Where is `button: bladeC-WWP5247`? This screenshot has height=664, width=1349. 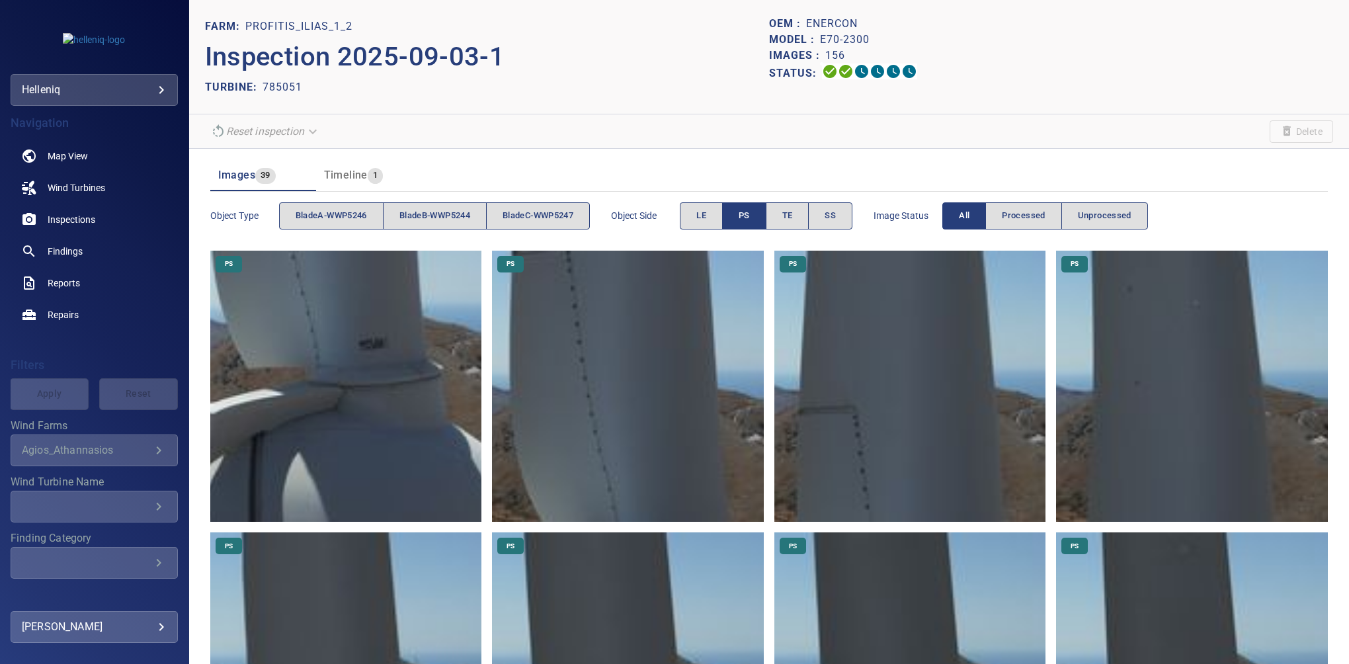
button: bladeC-WWP5247 is located at coordinates (538, 216).